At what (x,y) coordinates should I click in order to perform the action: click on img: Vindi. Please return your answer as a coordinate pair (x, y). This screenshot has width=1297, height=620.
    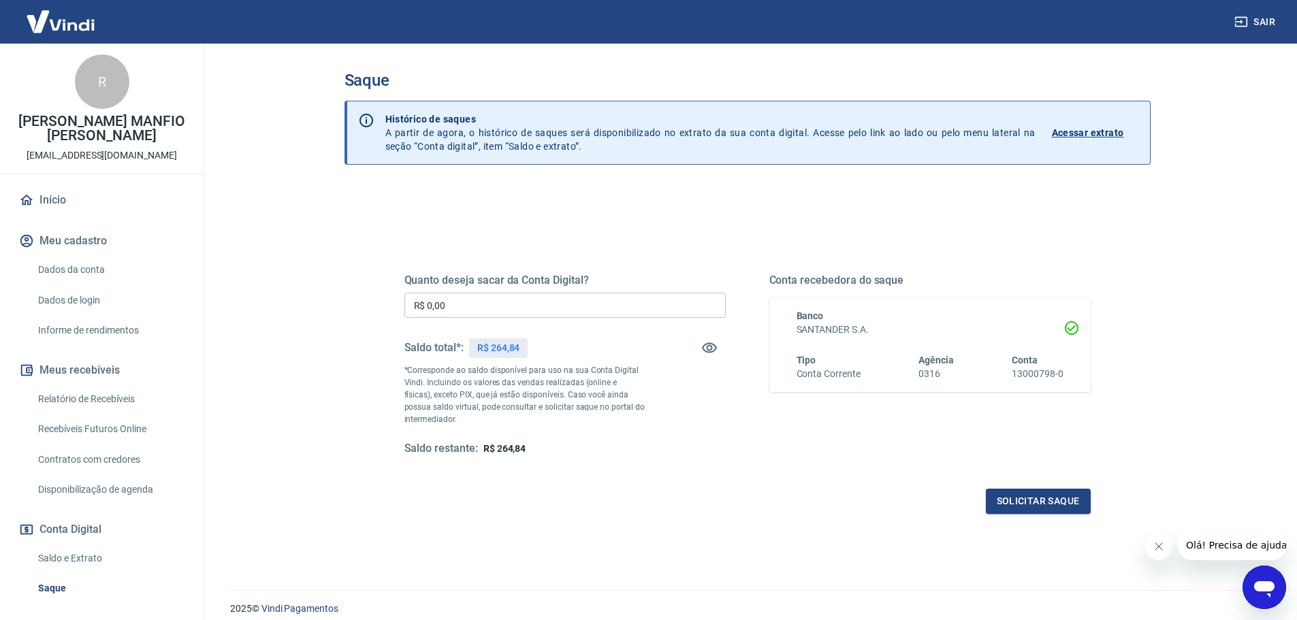
    Looking at the image, I should click on (61, 21).